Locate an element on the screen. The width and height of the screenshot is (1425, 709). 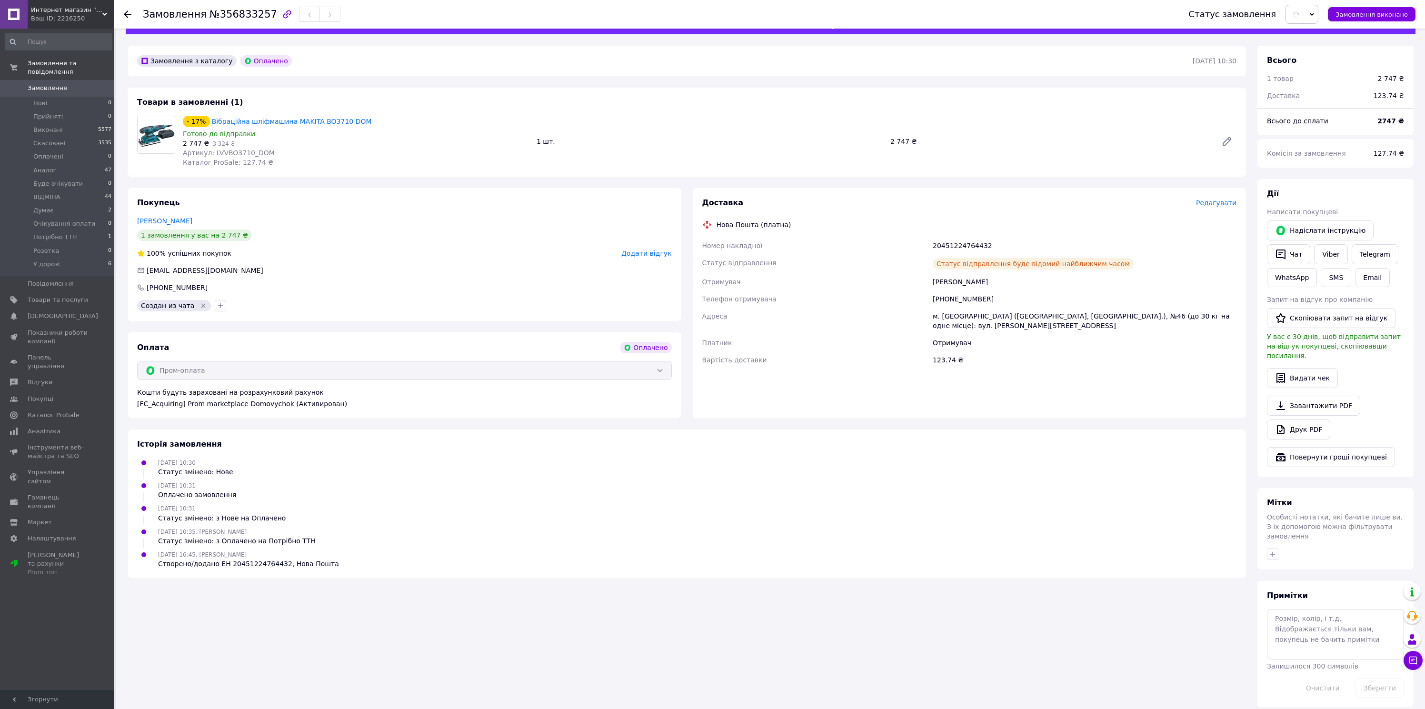
span: 100% is located at coordinates (156, 253).